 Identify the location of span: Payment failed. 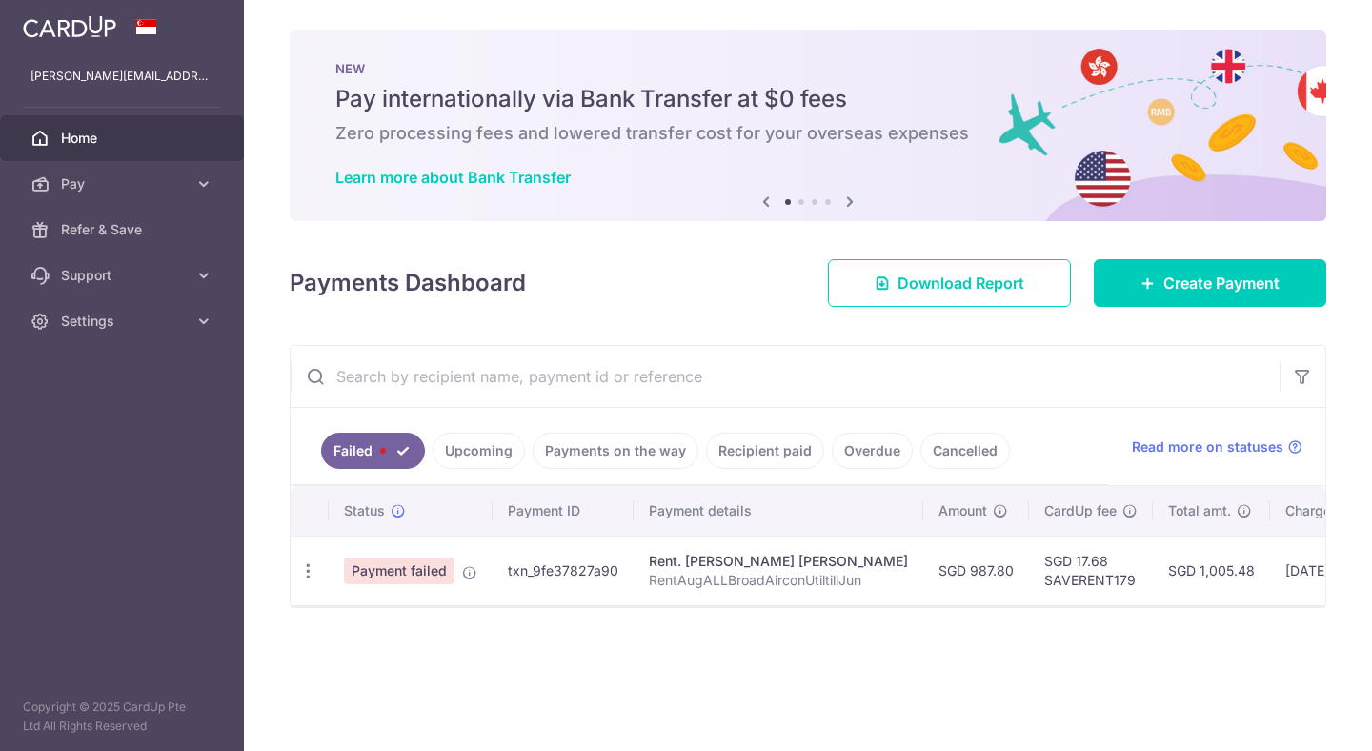
(399, 571).